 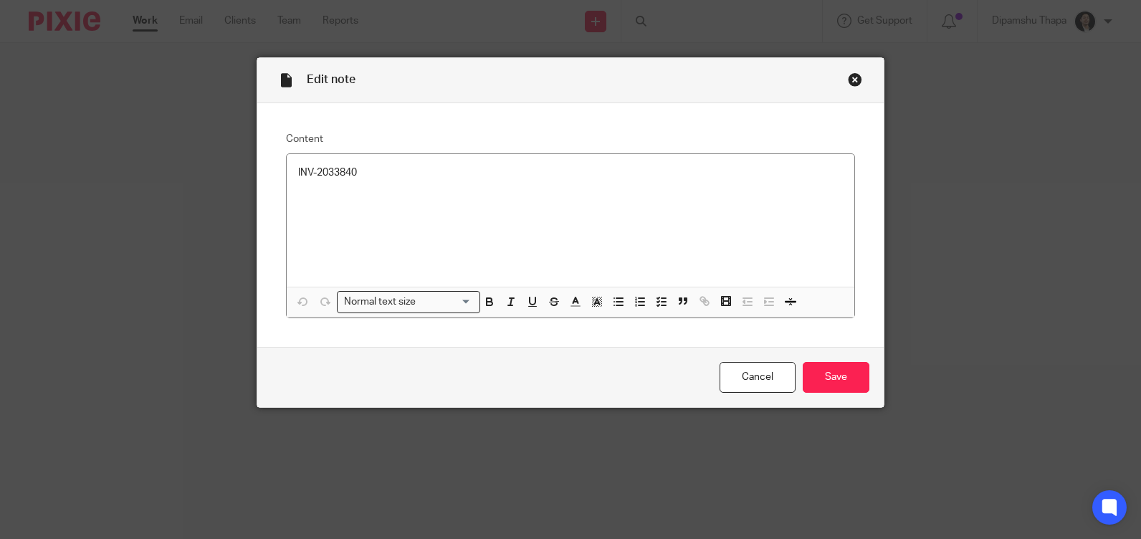 What do you see at coordinates (855, 80) in the screenshot?
I see `div: Close this dialog window` at bounding box center [855, 80].